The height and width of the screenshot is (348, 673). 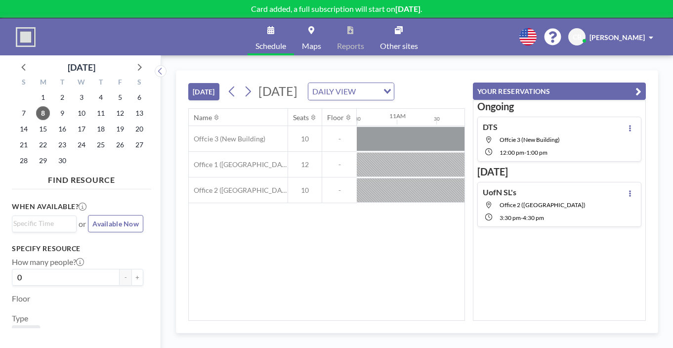 What do you see at coordinates (82, 178) in the screenshot?
I see `h4: FIND RESOURCE` at bounding box center [82, 178].